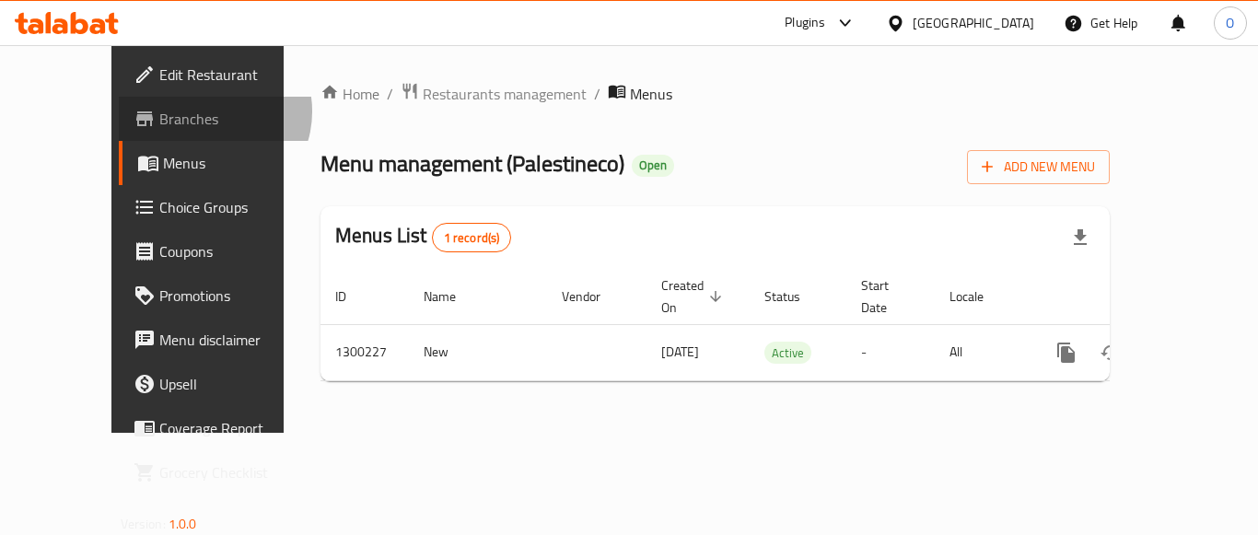  What do you see at coordinates (1133, 297) in the screenshot?
I see `th: Actions` at bounding box center [1133, 297].